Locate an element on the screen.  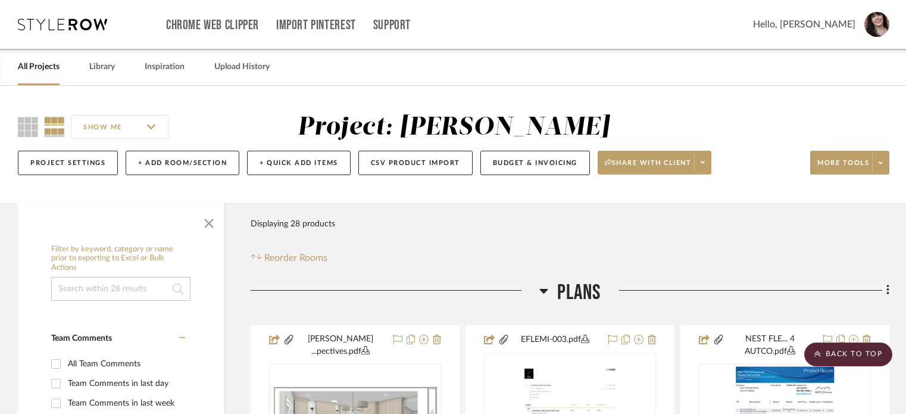
a: Upload History is located at coordinates (242, 67).